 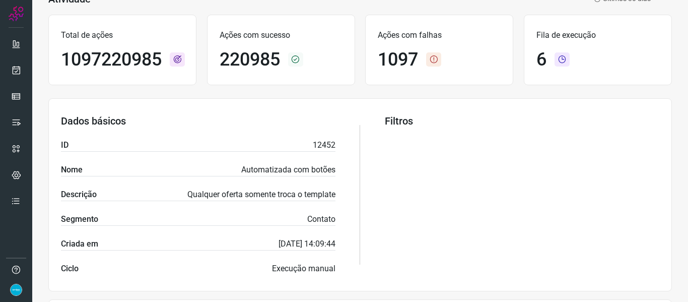 What do you see at coordinates (250, 59) in the screenshot?
I see `h1: 220985` at bounding box center [250, 59].